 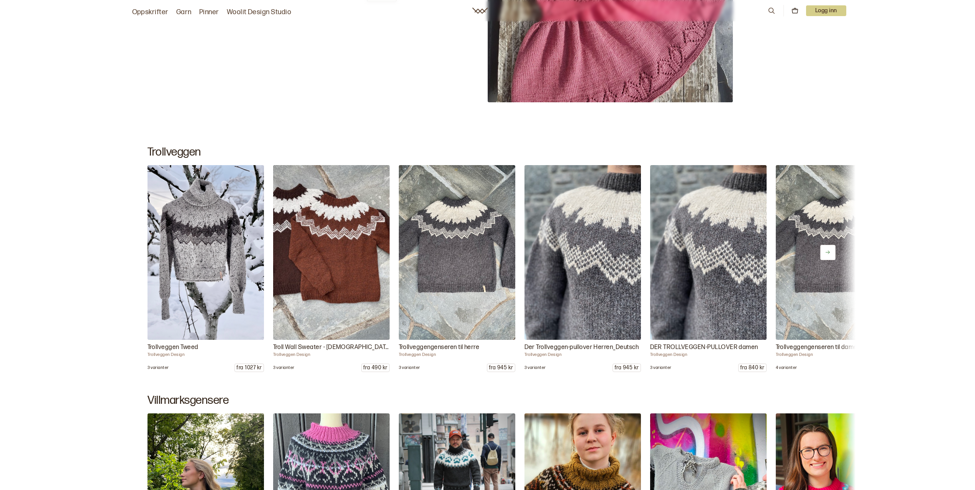 I want to click on p: Logg inn, so click(x=826, y=11).